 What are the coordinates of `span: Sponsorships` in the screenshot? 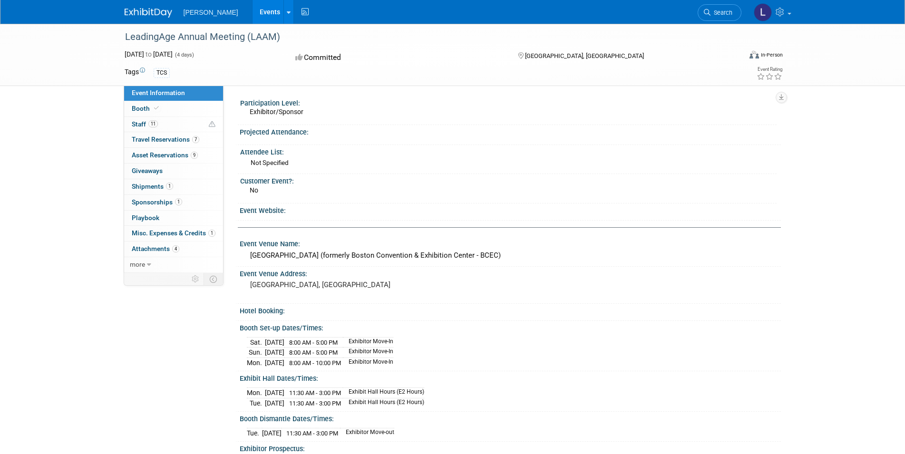 It's located at (157, 202).